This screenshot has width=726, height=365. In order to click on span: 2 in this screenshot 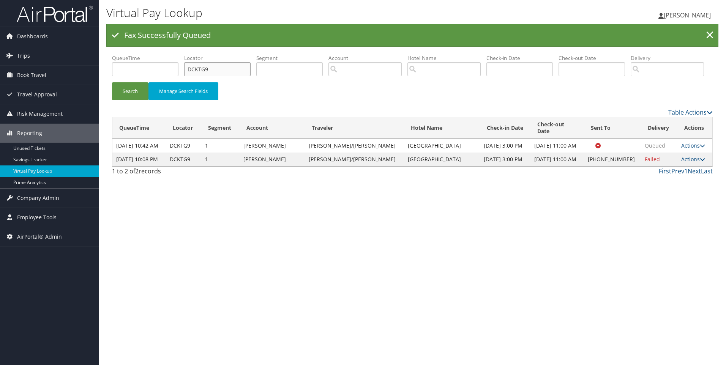, I will do `click(137, 171)`.